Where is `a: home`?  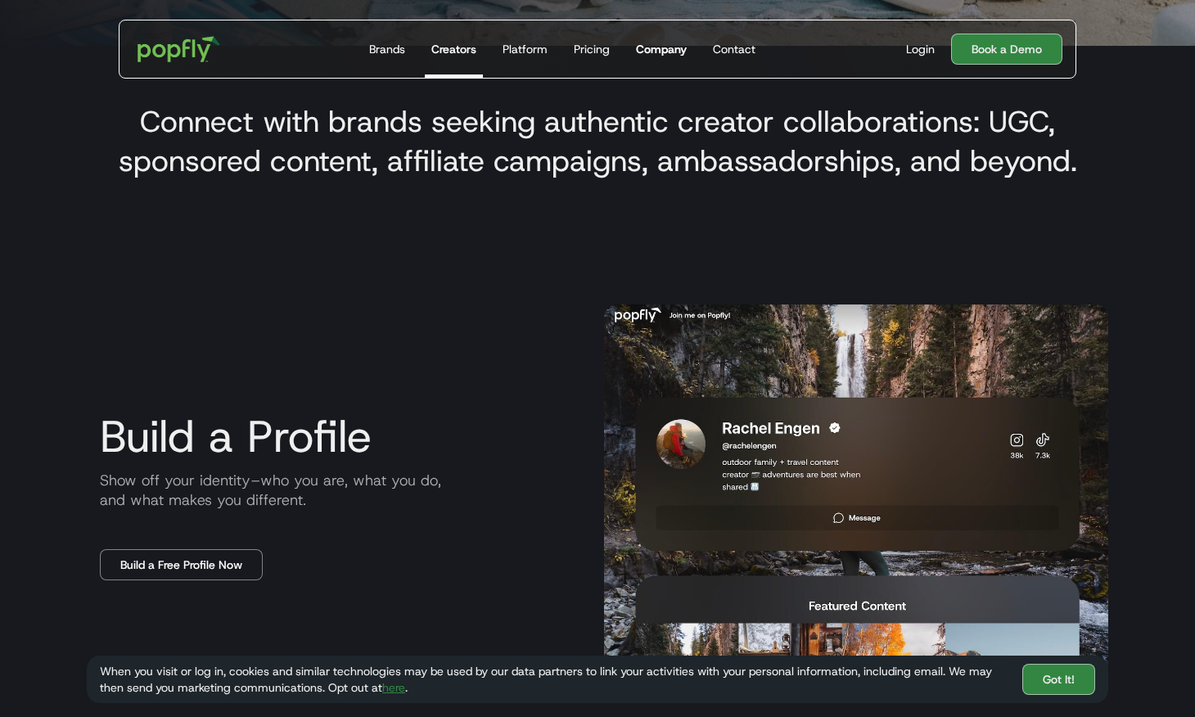
a: home is located at coordinates (178, 49).